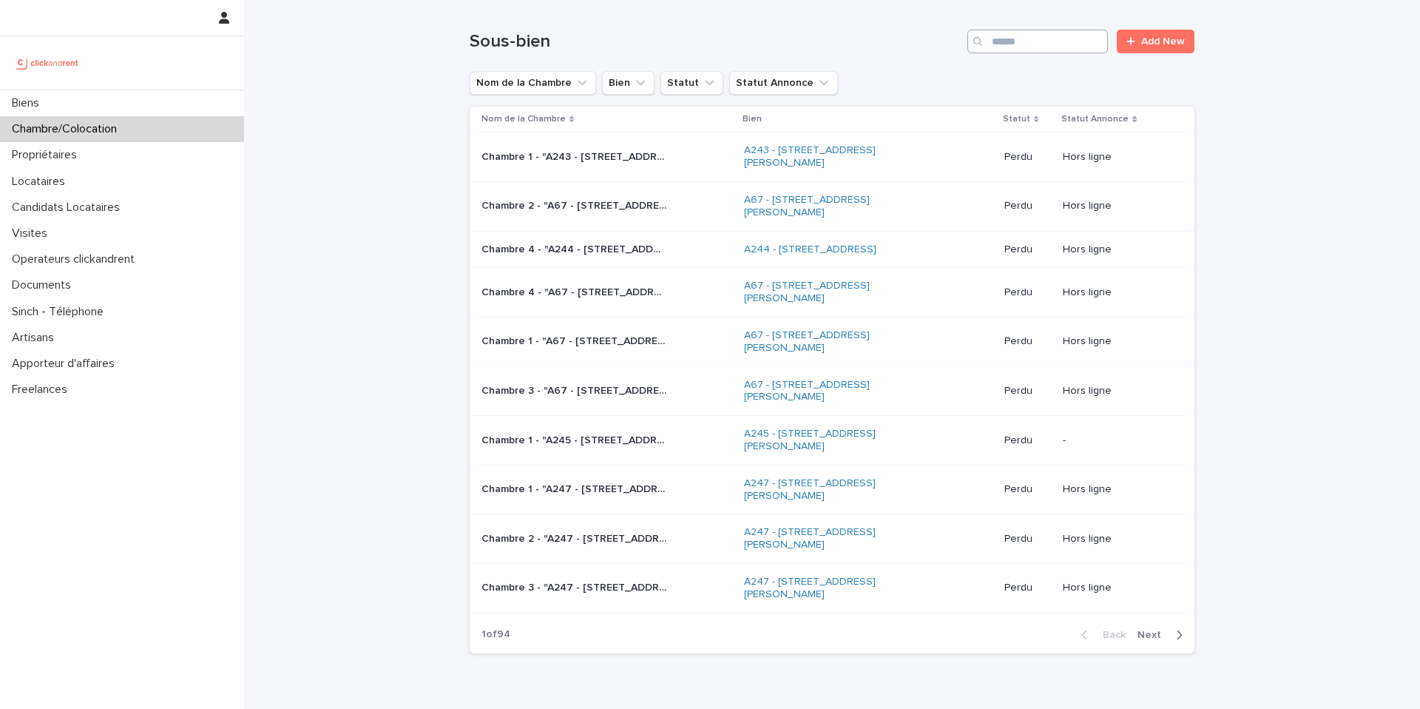  What do you see at coordinates (1016, 119) in the screenshot?
I see `p: Statut` at bounding box center [1016, 119].